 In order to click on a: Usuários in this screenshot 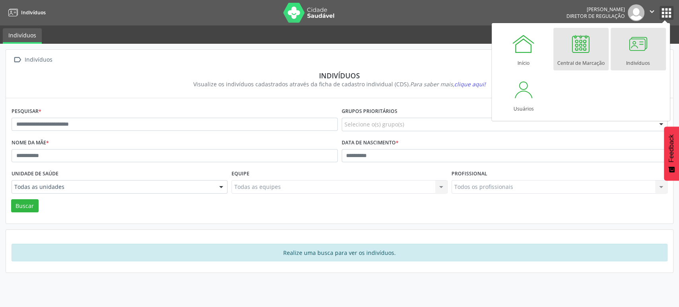, I will do `click(524, 95)`.